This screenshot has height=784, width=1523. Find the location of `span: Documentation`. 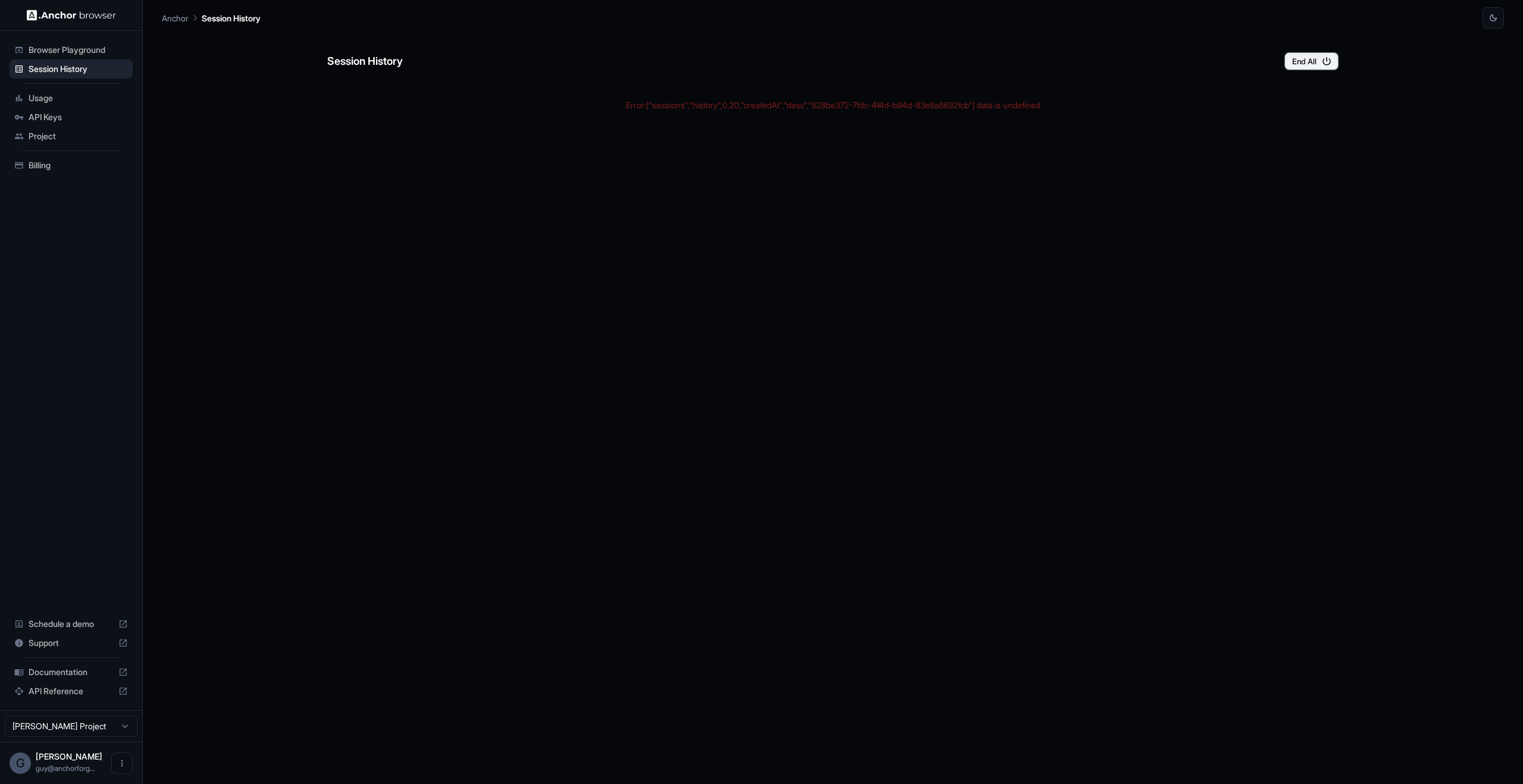

span: Documentation is located at coordinates (71, 672).